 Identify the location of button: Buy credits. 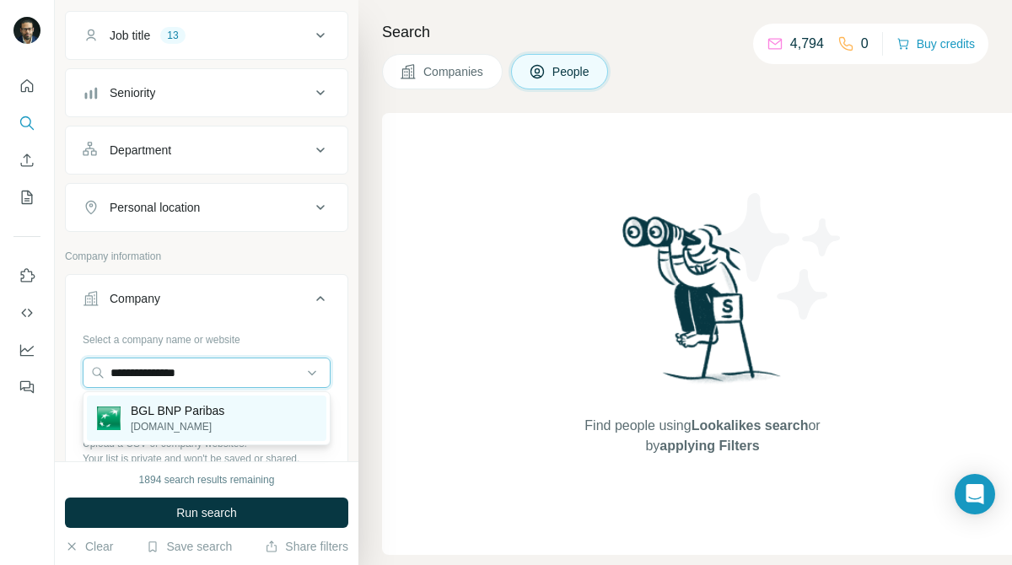
(935, 44).